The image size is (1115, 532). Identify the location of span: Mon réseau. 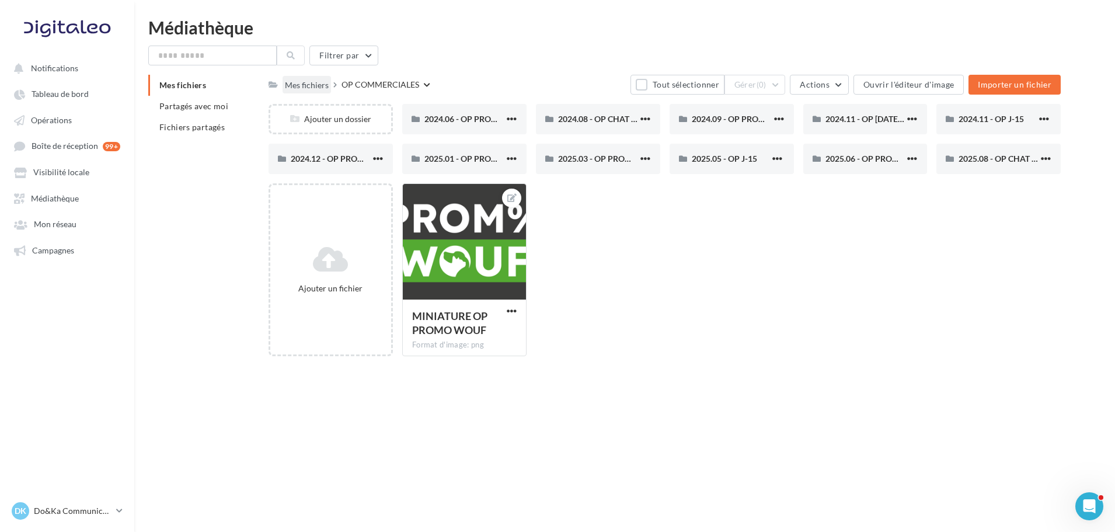
(55, 224).